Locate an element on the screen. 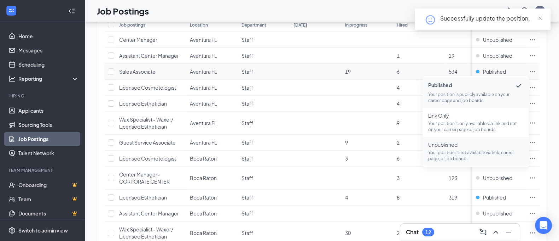  a: Home is located at coordinates (48, 36).